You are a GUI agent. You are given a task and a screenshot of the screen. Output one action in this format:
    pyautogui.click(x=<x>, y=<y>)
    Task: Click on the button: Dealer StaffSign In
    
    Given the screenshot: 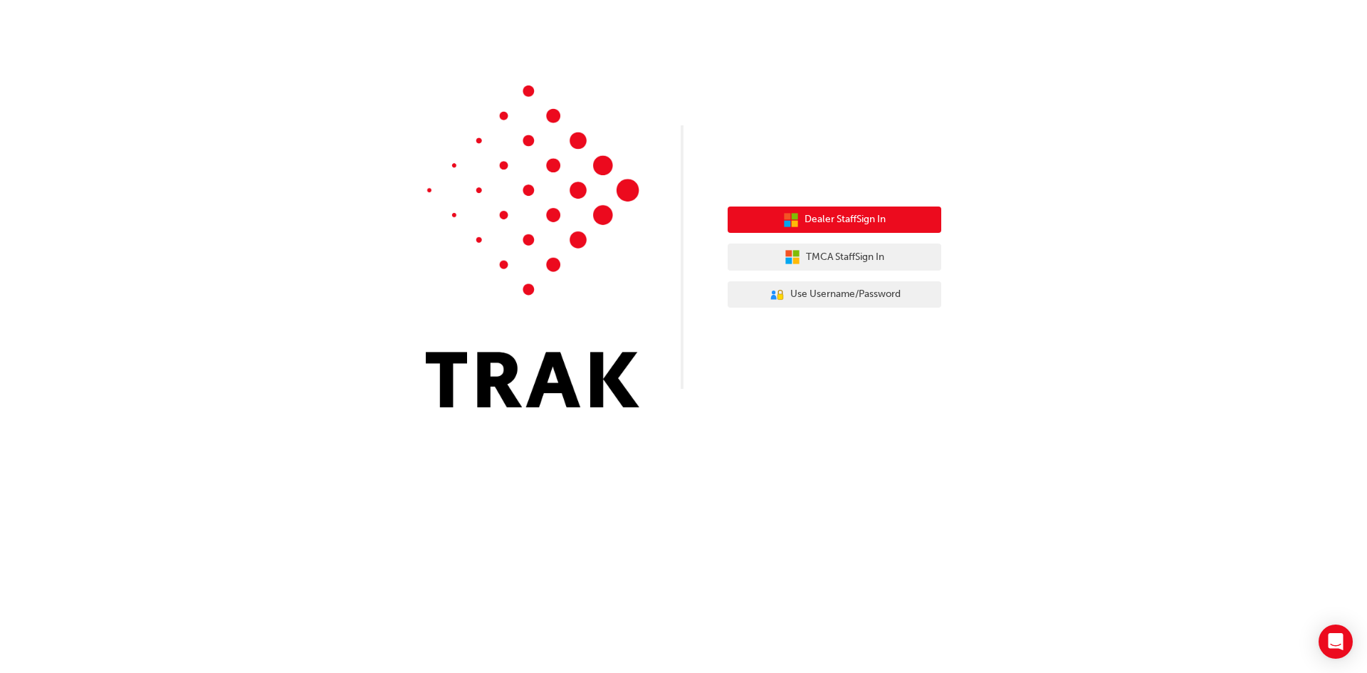 What is the action you would take?
    pyautogui.click(x=835, y=220)
    